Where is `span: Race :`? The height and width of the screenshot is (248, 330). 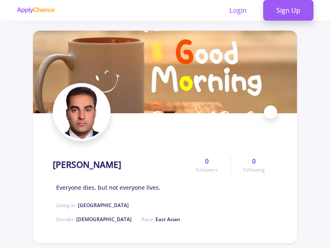
span: Race : is located at coordinates (161, 219).